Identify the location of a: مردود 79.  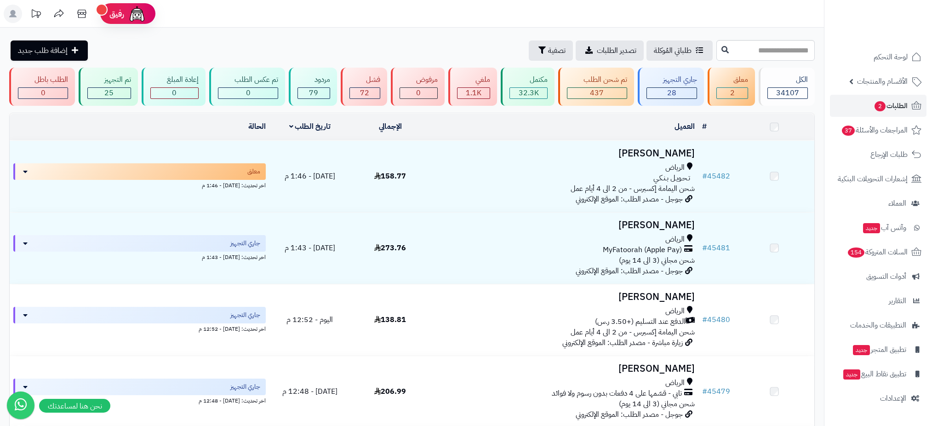
(313, 86).